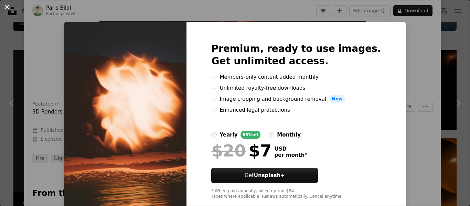 The image size is (470, 206). I want to click on h2: Premium, ready to use images. Get unlimited access., so click(296, 55).